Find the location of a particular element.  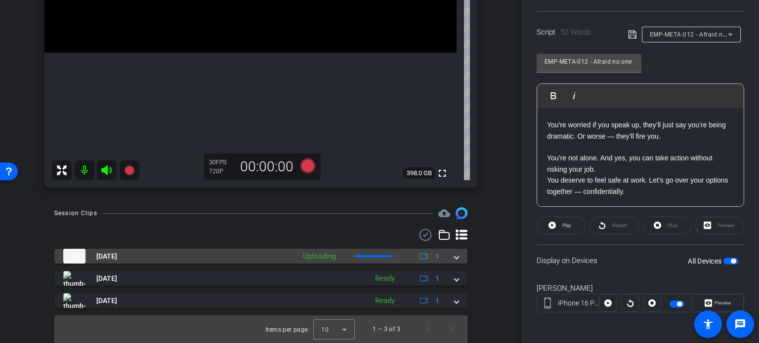

mat-icon: fullscreen is located at coordinates (442, 173).